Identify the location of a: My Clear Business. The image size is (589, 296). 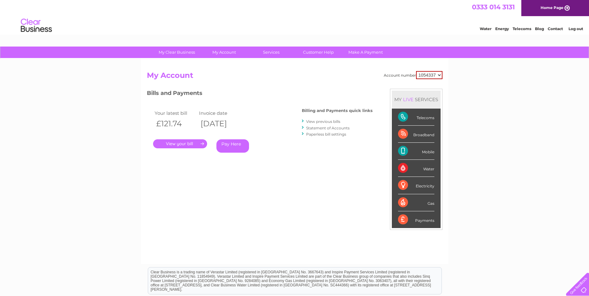
(177, 52).